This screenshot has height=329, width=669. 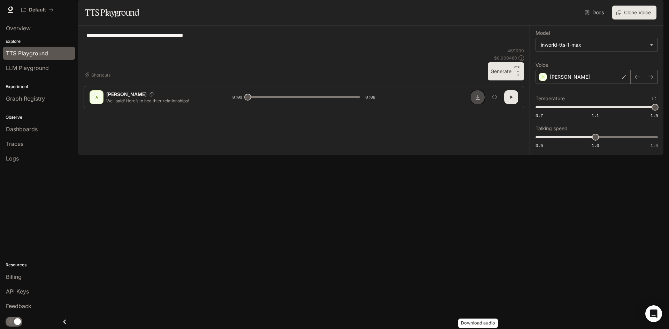 What do you see at coordinates (634, 13) in the screenshot?
I see `button: Clone Voice` at bounding box center [634, 13].